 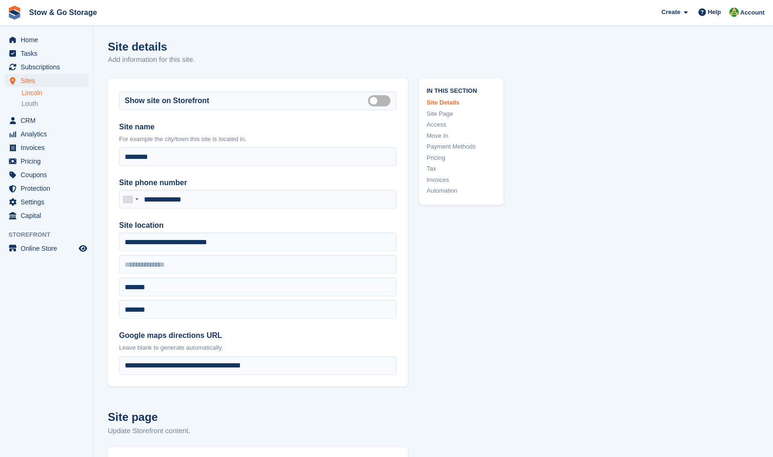 I want to click on a: Site Page, so click(x=462, y=114).